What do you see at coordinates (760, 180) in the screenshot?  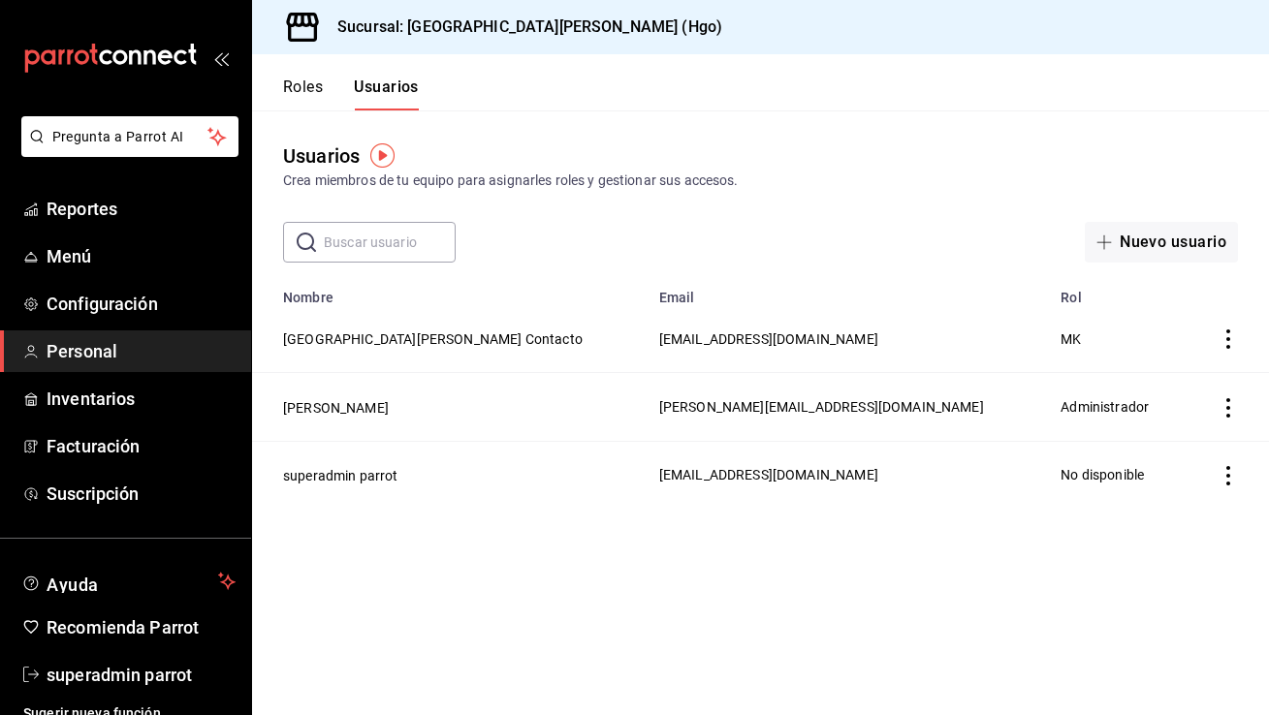 I see `div: Crea miembros de tu equipo para asignarles roles y gestionar sus accesos.` at bounding box center [760, 180].